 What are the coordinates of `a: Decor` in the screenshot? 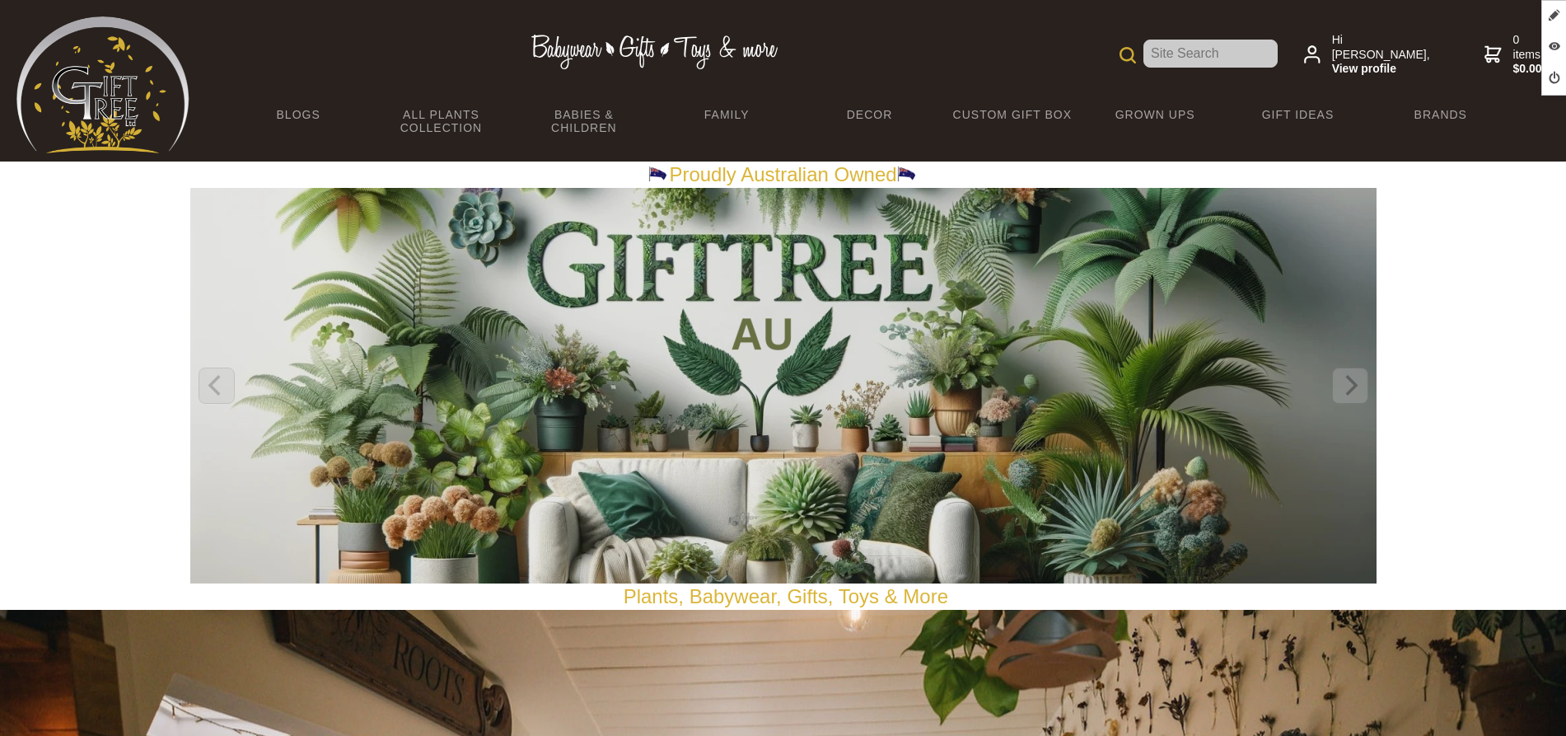 It's located at (869, 115).